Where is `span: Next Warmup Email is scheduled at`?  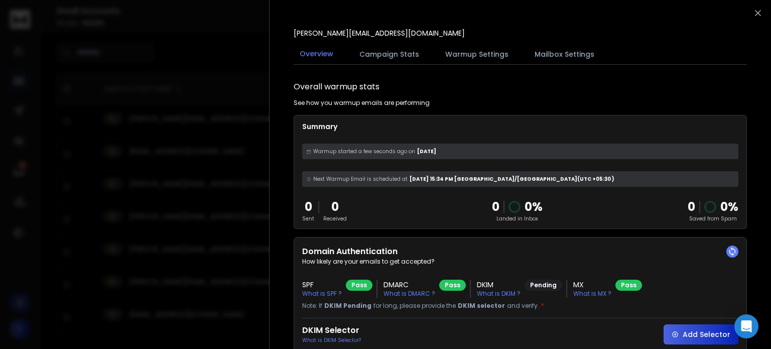
span: Next Warmup Email is scheduled at is located at coordinates (360, 179).